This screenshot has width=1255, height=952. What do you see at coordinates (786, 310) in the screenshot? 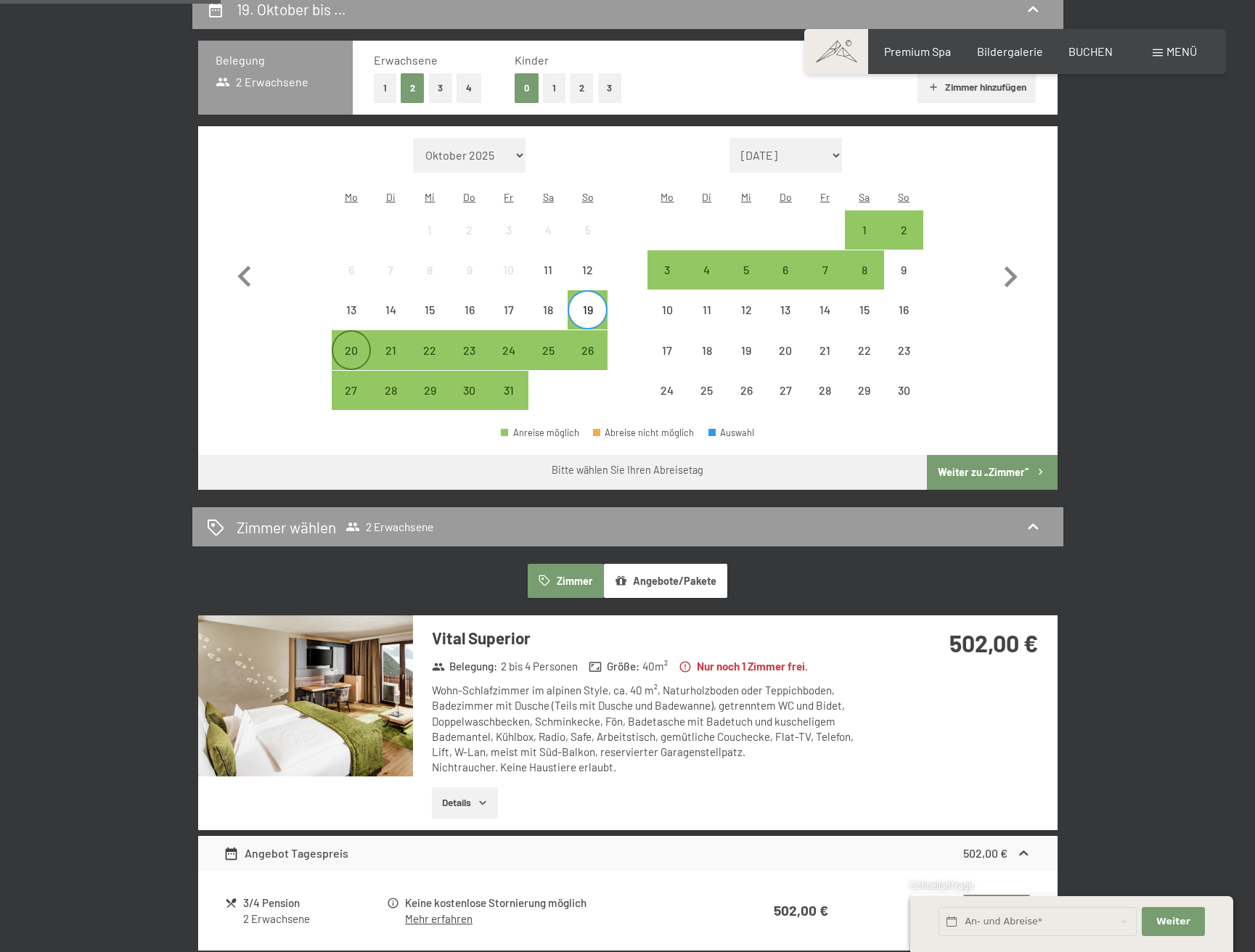
I see `div: Thu Nov 13 2025` at bounding box center [786, 310].